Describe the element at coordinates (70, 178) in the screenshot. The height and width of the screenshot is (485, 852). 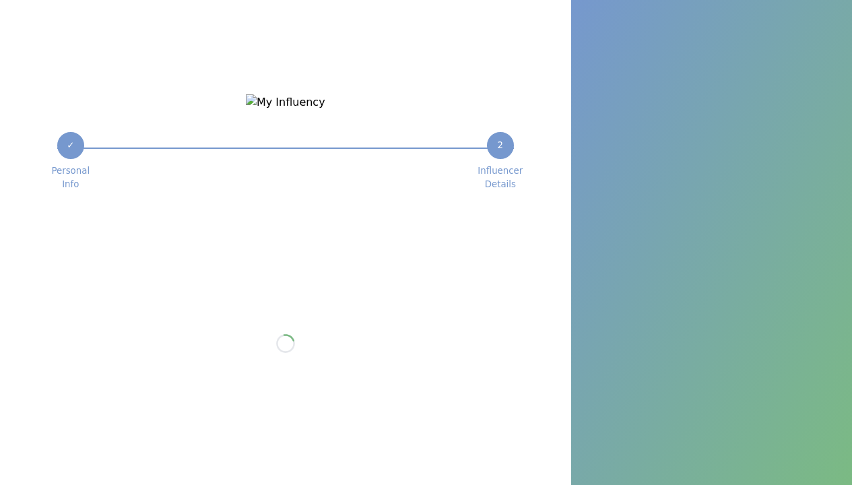
I see `span: Personal Info` at that location.